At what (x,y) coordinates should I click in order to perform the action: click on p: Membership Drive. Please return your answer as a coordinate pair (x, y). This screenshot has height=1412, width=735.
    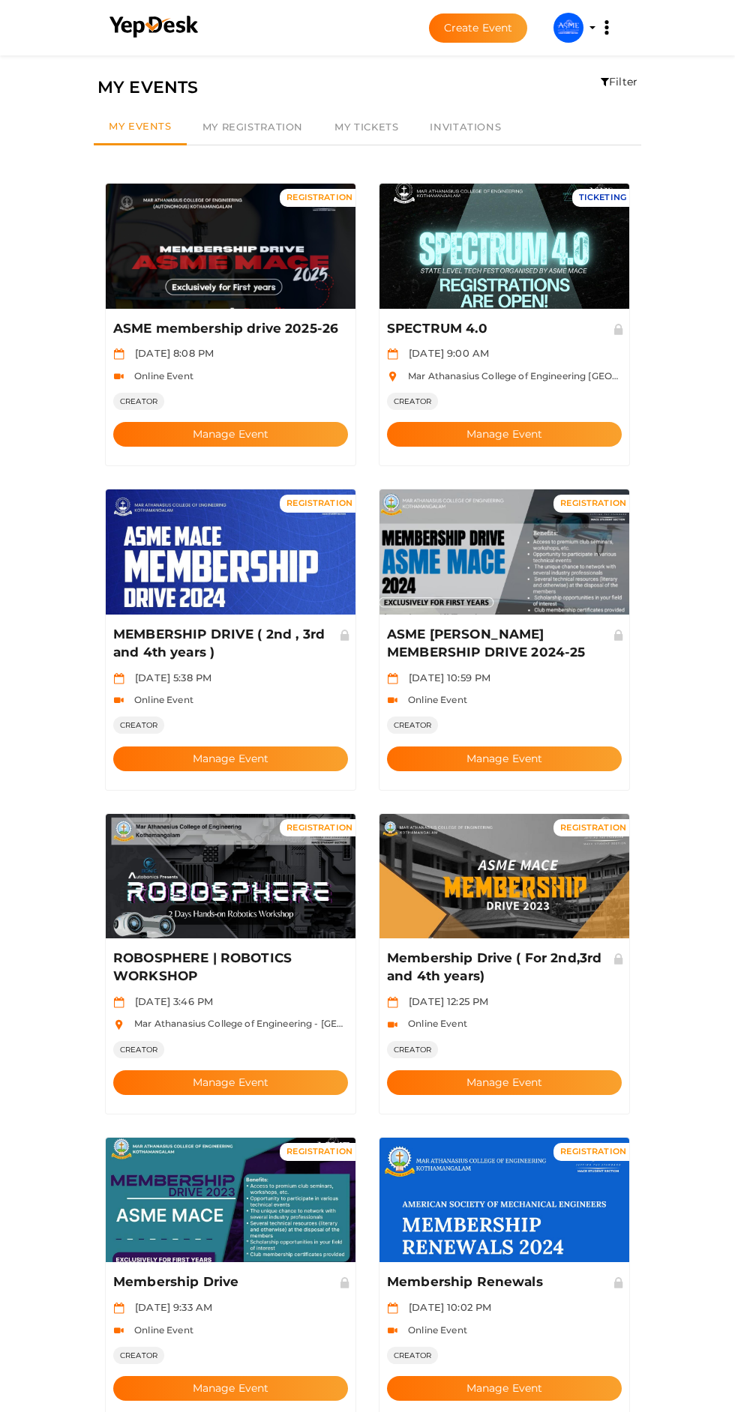
    Looking at the image, I should click on (228, 1282).